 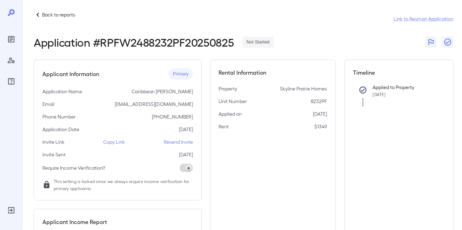 I want to click on h2: Application # RPFW2488232PF20250825, so click(x=134, y=42).